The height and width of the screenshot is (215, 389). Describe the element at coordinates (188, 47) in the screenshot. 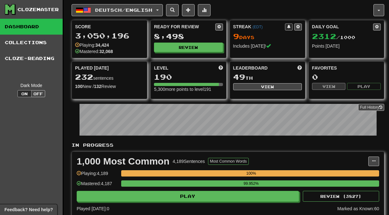

I see `button: Review` at that location.